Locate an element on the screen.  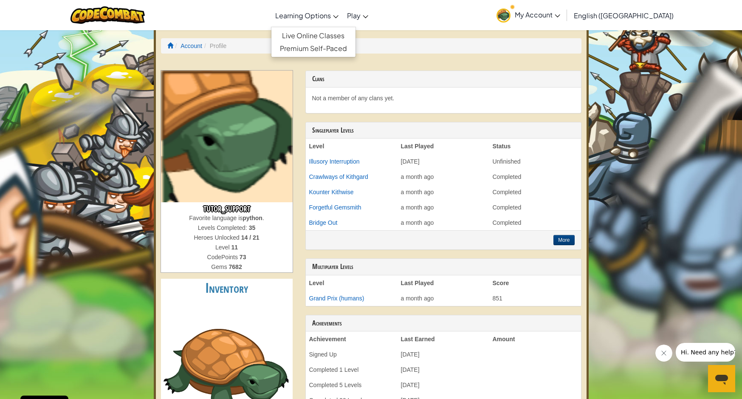
strong: 14 / 21 is located at coordinates (250, 237).